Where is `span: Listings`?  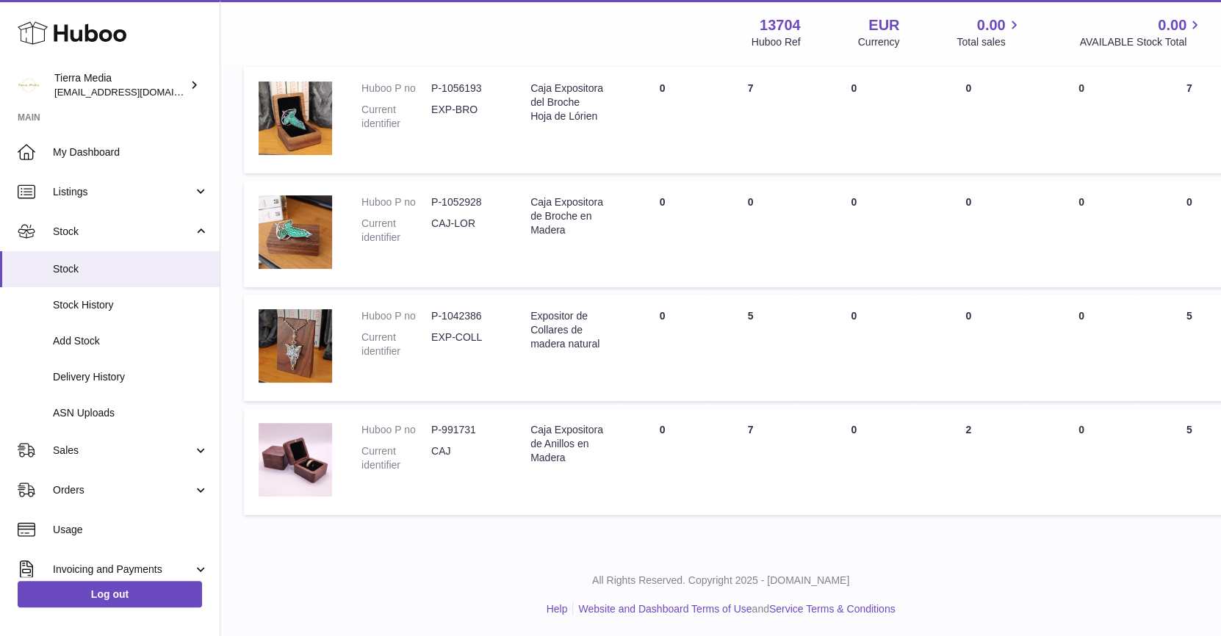
span: Listings is located at coordinates (123, 192).